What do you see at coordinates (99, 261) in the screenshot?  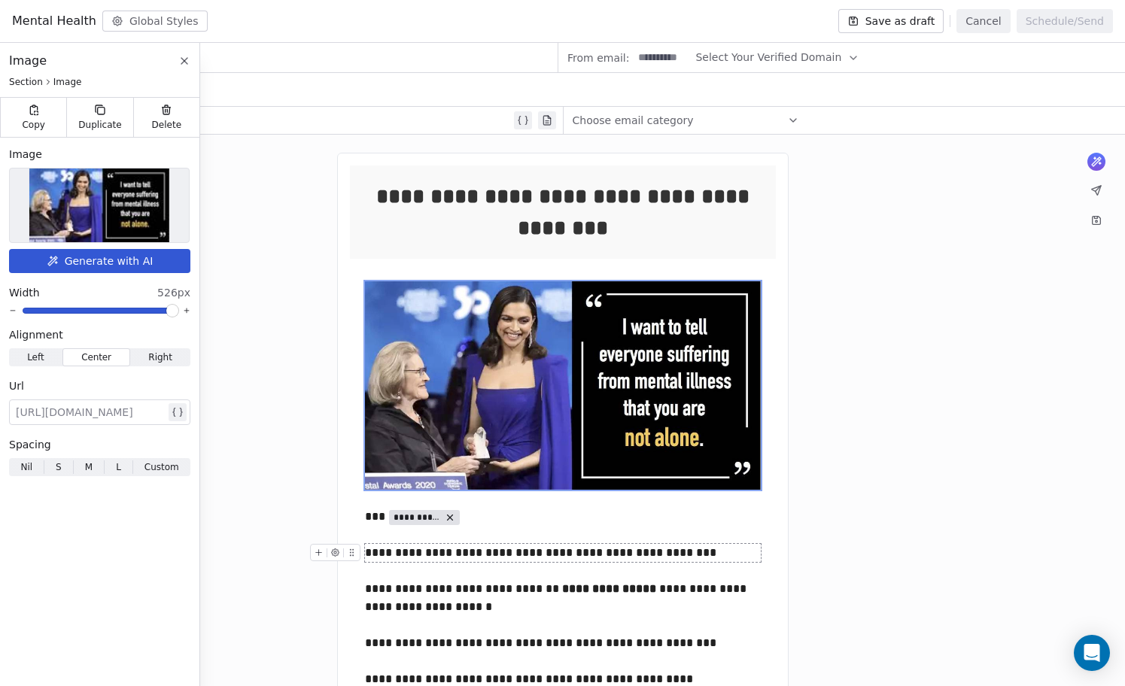 I see `button: Generate with AI` at bounding box center [99, 261].